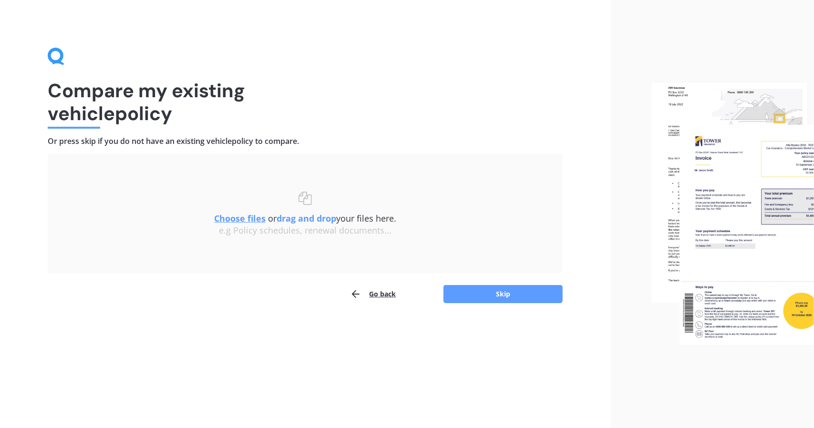 This screenshot has width=814, height=428. What do you see at coordinates (732, 214) in the screenshot?
I see `img: files.webp` at bounding box center [732, 214].